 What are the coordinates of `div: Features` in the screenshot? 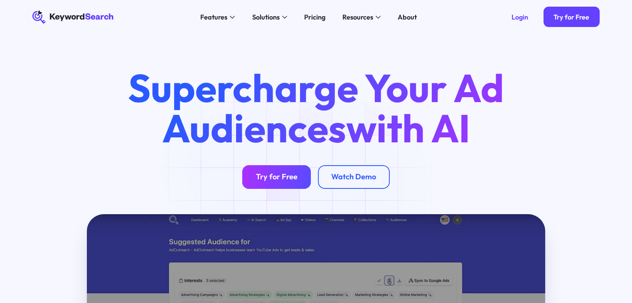 It's located at (213, 17).